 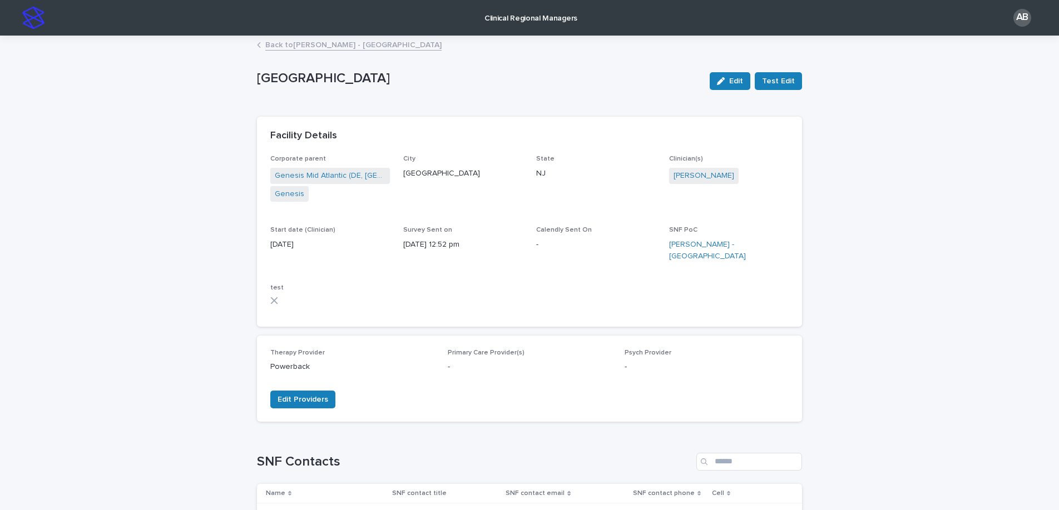 I want to click on p: NJ, so click(x=595, y=173).